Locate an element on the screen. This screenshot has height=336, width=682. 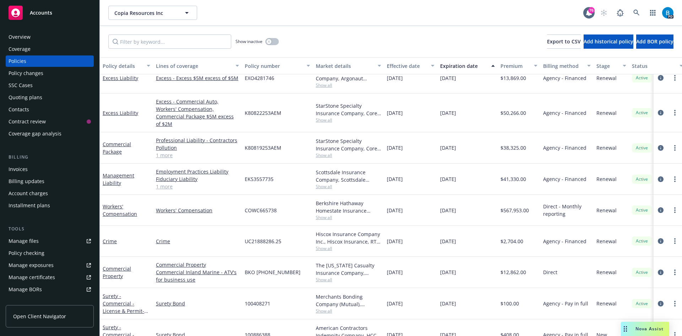
div: 76 is located at coordinates (591, 10).